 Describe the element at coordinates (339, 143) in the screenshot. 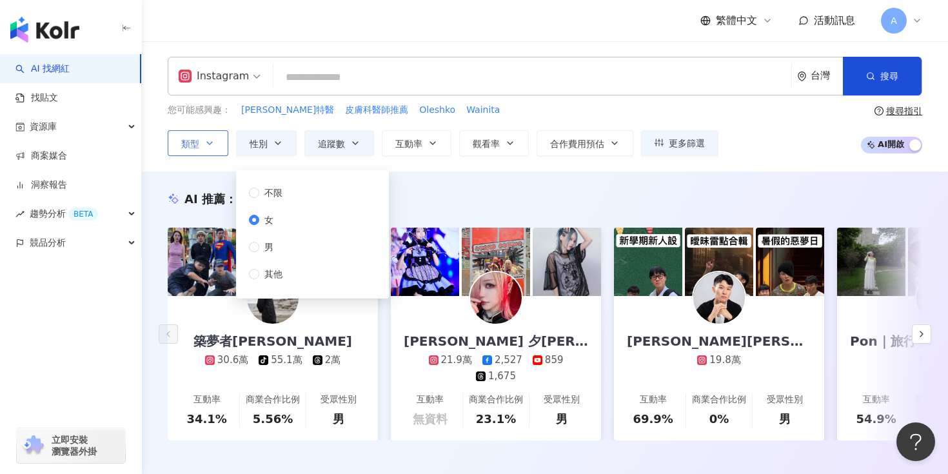

I see `button: 追蹤數` at that location.